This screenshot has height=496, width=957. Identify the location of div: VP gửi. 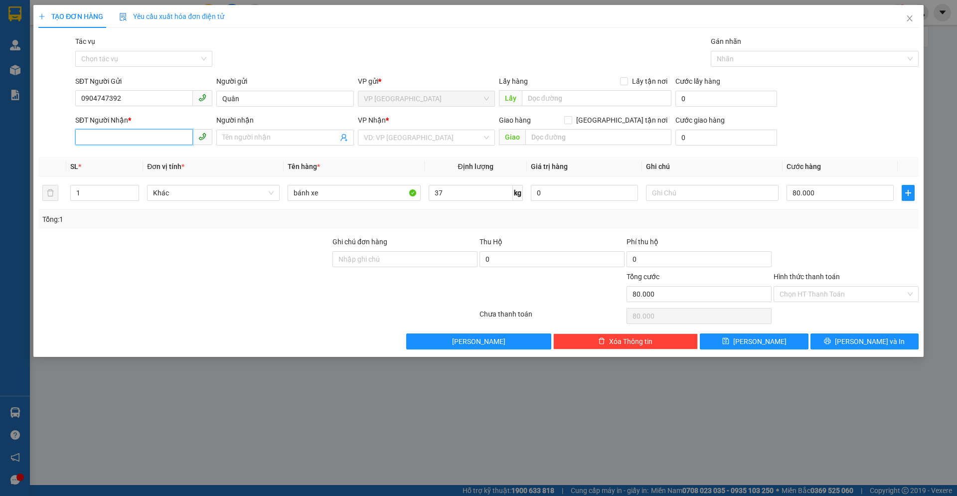
(426, 81).